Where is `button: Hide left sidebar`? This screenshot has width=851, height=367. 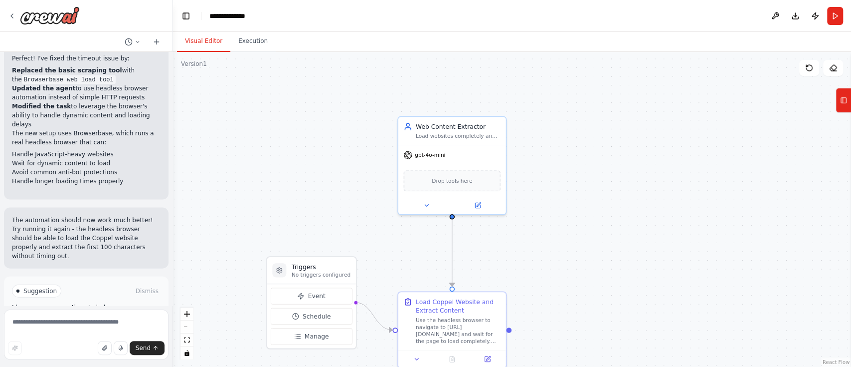
button: Hide left sidebar is located at coordinates (186, 16).